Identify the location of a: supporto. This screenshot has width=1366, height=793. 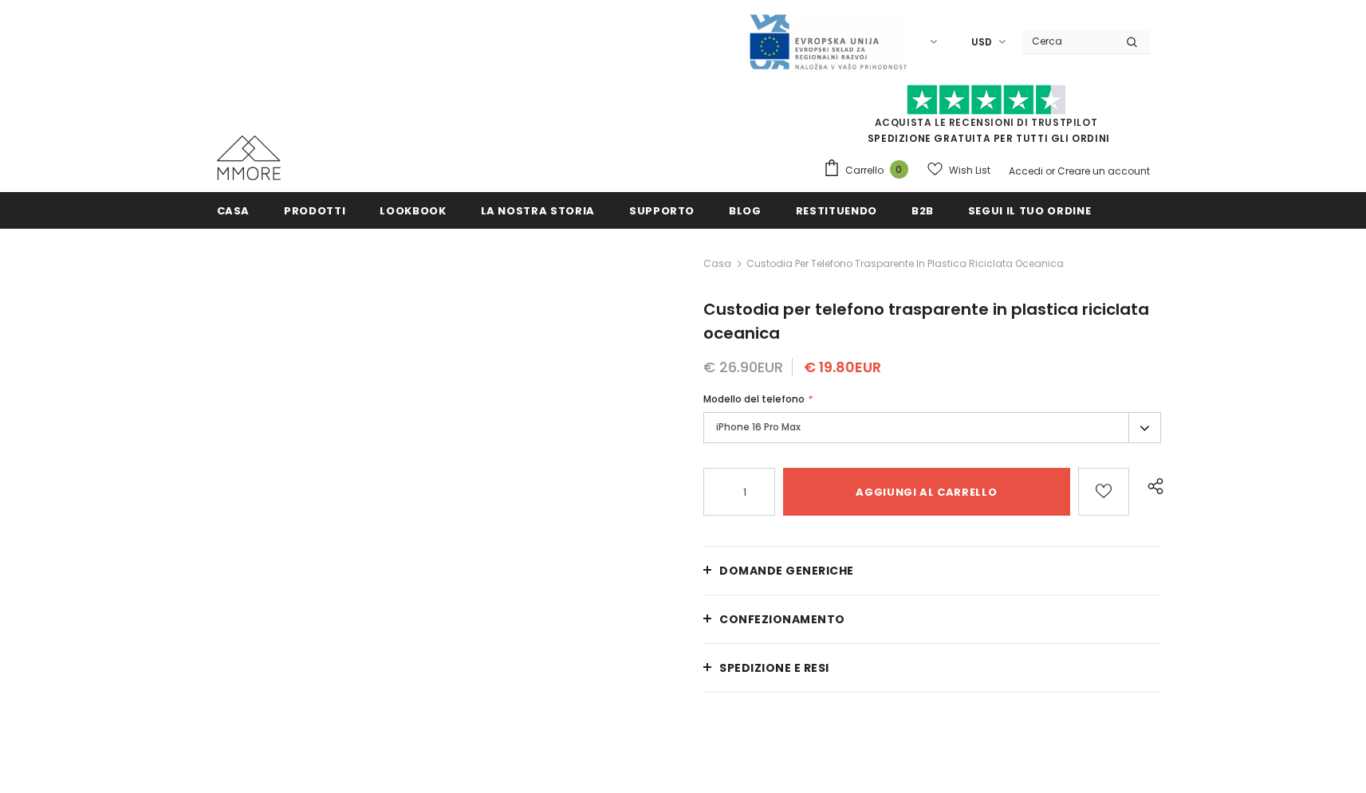
(662, 210).